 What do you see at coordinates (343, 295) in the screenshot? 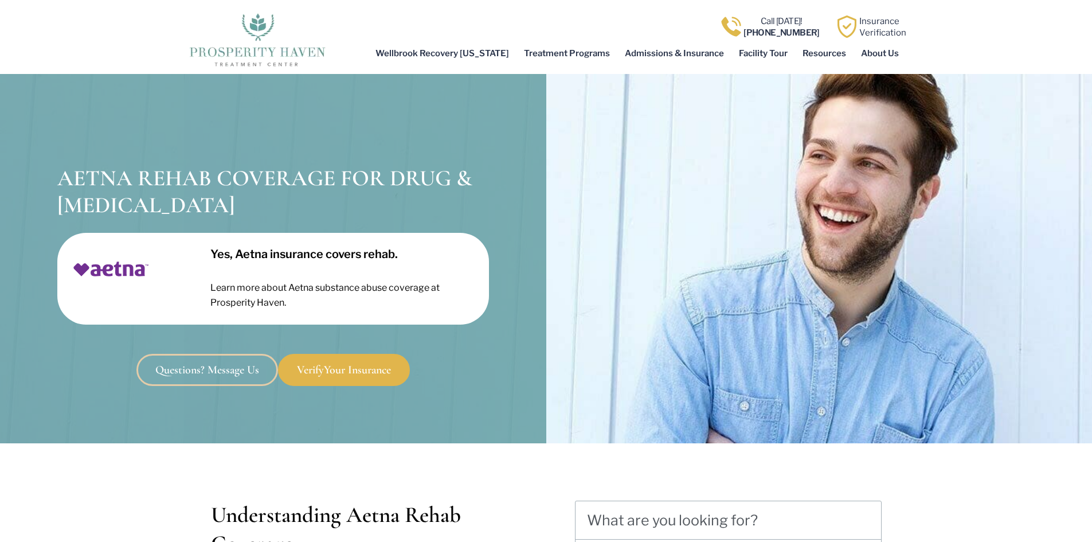
I see `p: Learn more about Aetna substance abuse coverage at Prosperity Haven.` at bounding box center [343, 295].